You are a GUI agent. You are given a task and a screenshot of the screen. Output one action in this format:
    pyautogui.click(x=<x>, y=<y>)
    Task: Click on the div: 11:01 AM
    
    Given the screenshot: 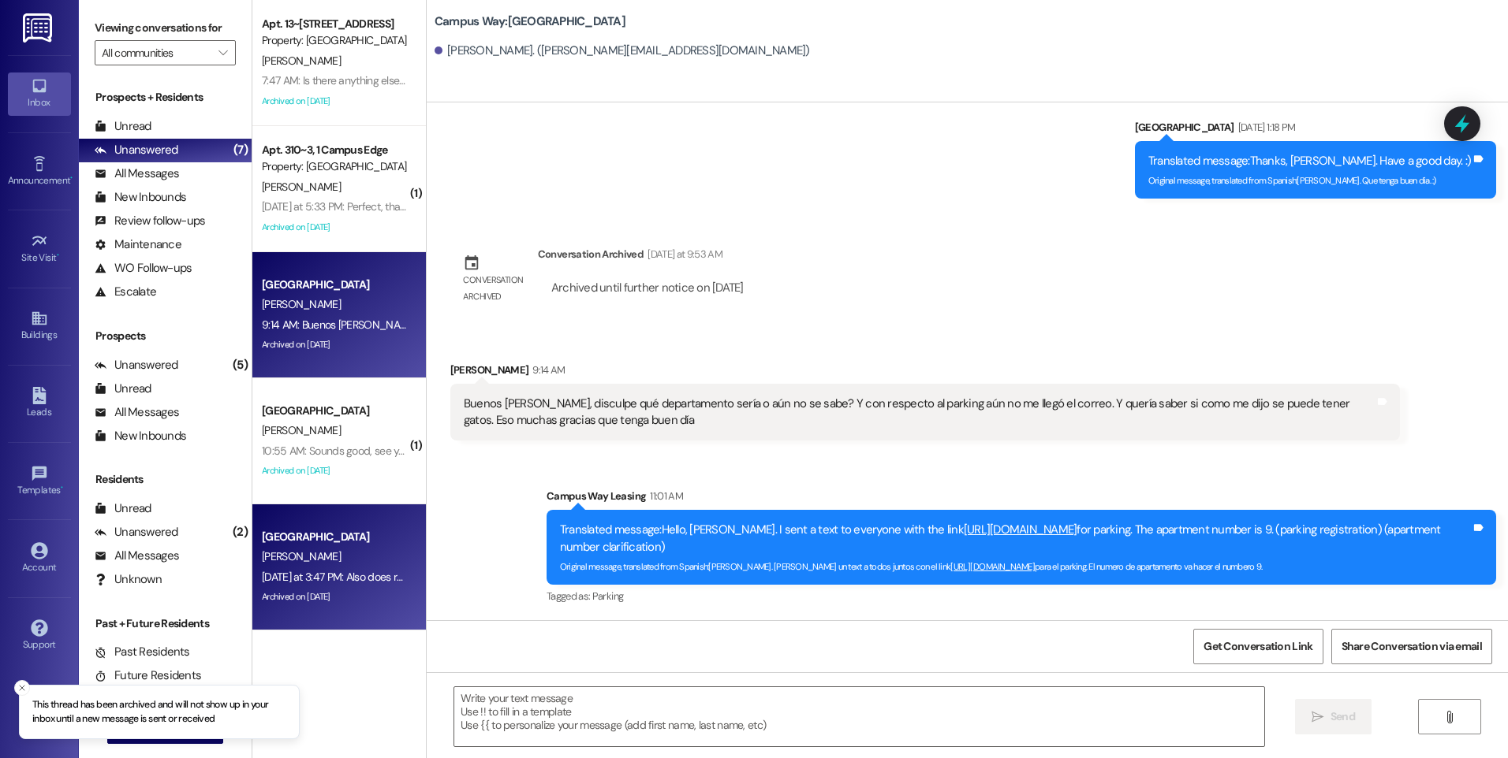 What is the action you would take?
    pyautogui.click(x=664, y=496)
    